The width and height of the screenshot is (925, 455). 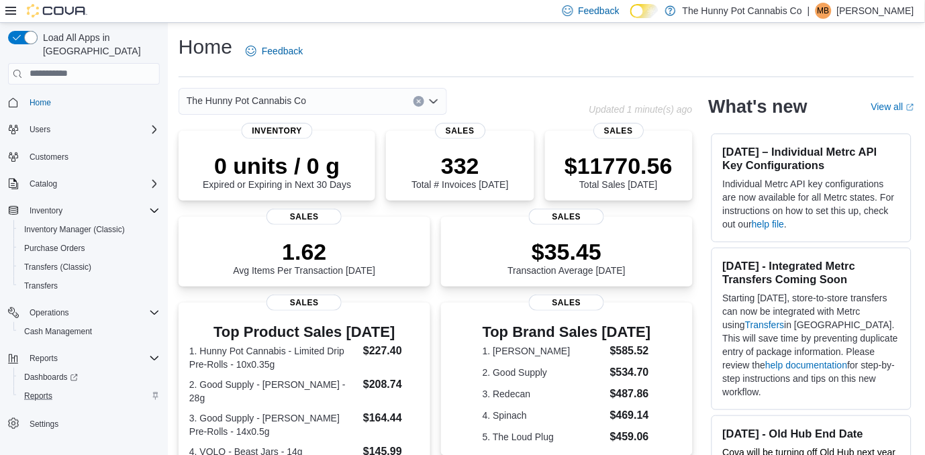 I want to click on p: Individual Metrc API key configurations are now available for all Metrc states. For instructions ..., so click(x=811, y=204).